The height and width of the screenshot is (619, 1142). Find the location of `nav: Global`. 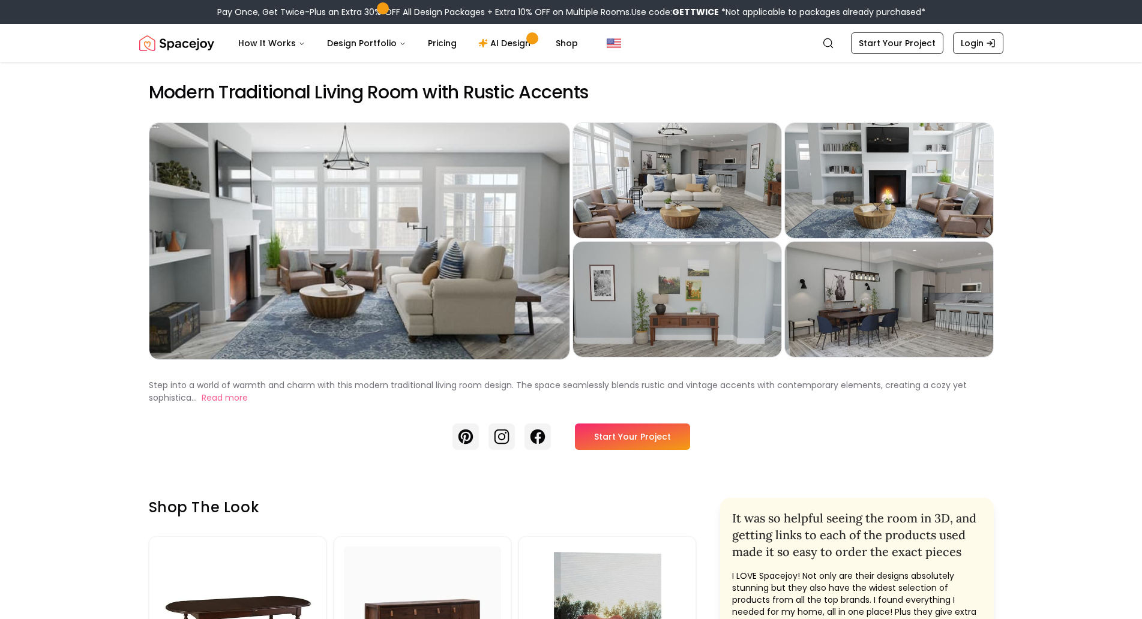

nav: Global is located at coordinates (571, 43).